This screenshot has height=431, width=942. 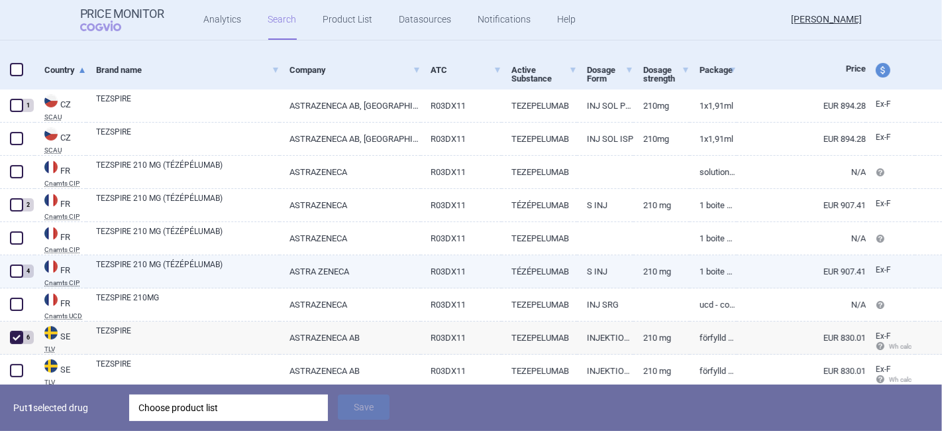 What do you see at coordinates (856, 68) in the screenshot?
I see `span: Price` at bounding box center [856, 68].